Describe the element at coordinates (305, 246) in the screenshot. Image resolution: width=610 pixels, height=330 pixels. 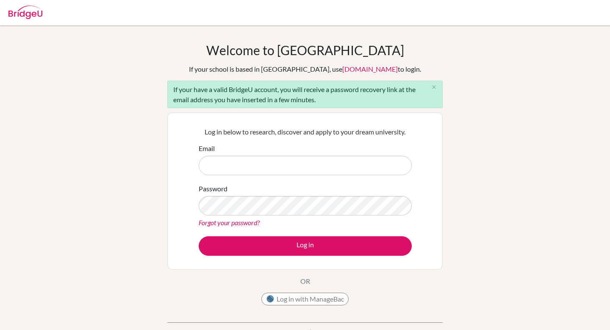
I see `button: Log in` at that location.